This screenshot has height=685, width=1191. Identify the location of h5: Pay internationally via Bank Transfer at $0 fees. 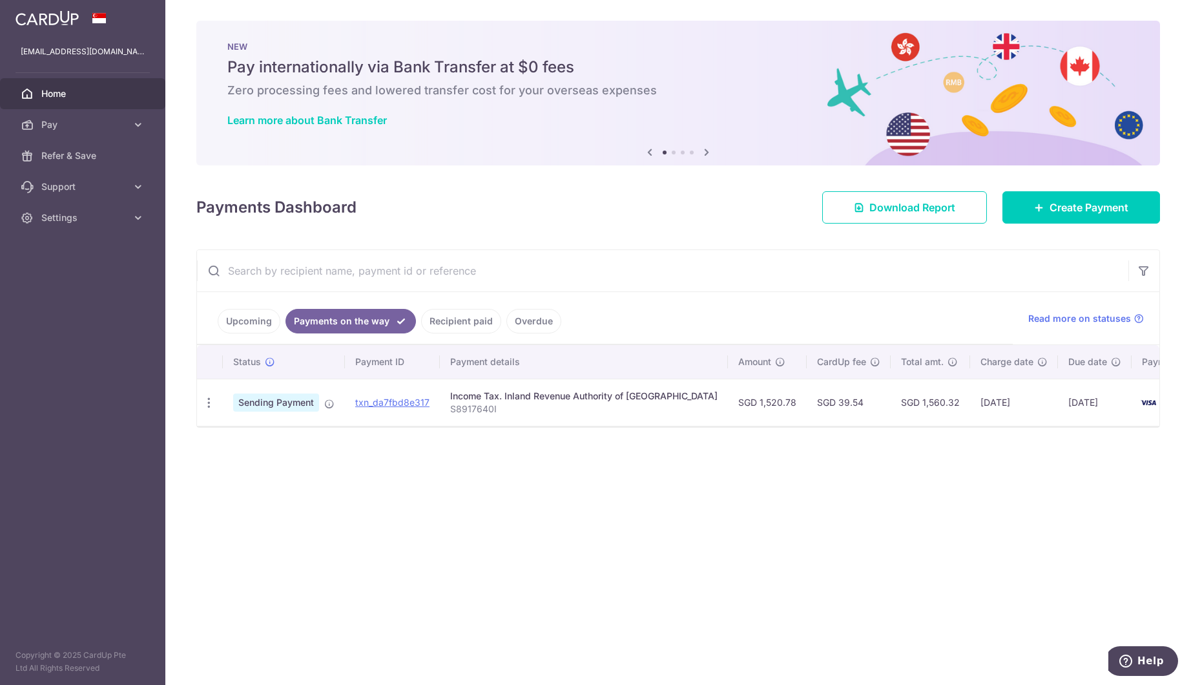
(678, 67).